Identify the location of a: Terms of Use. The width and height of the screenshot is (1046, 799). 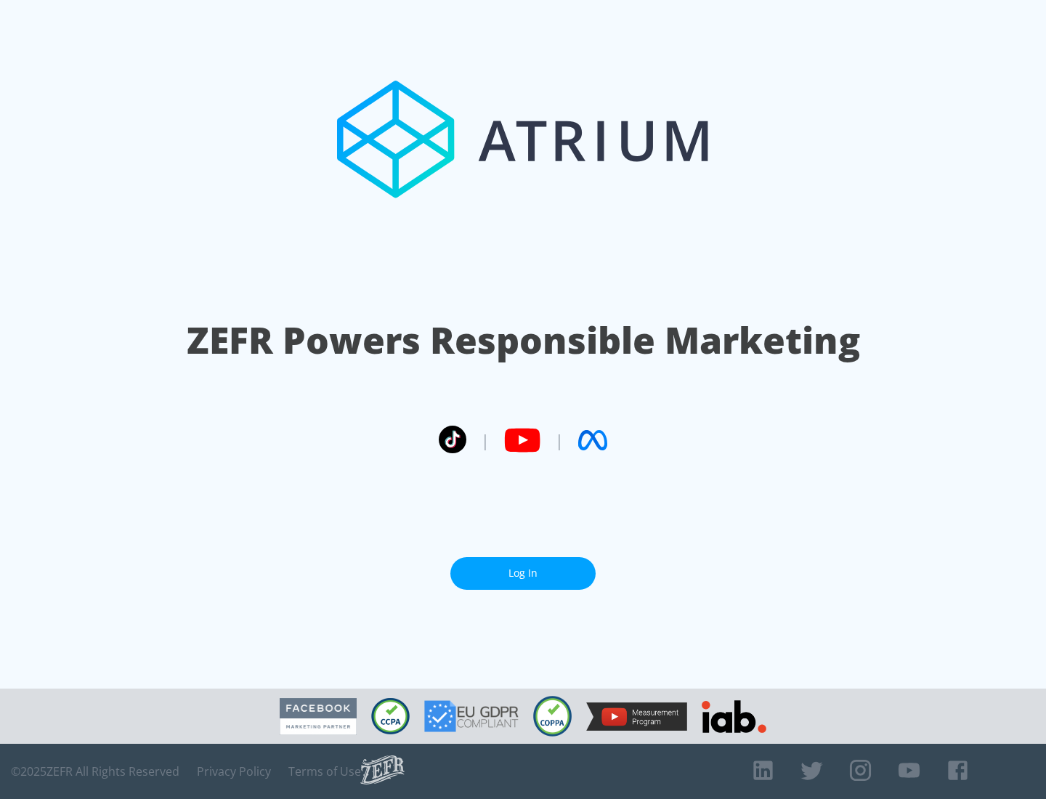
(325, 772).